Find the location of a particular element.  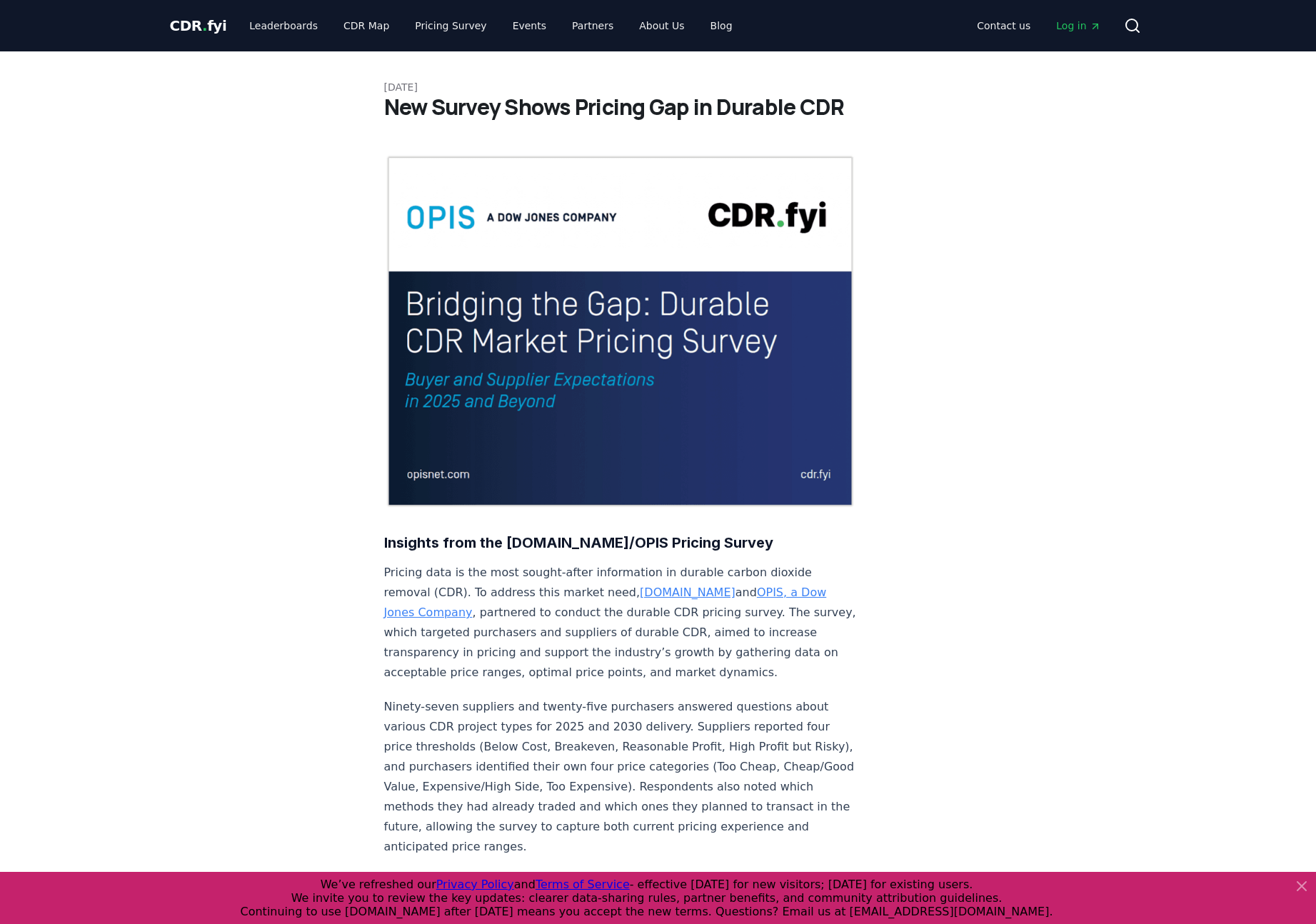

a: Pricing Survey is located at coordinates (450, 26).